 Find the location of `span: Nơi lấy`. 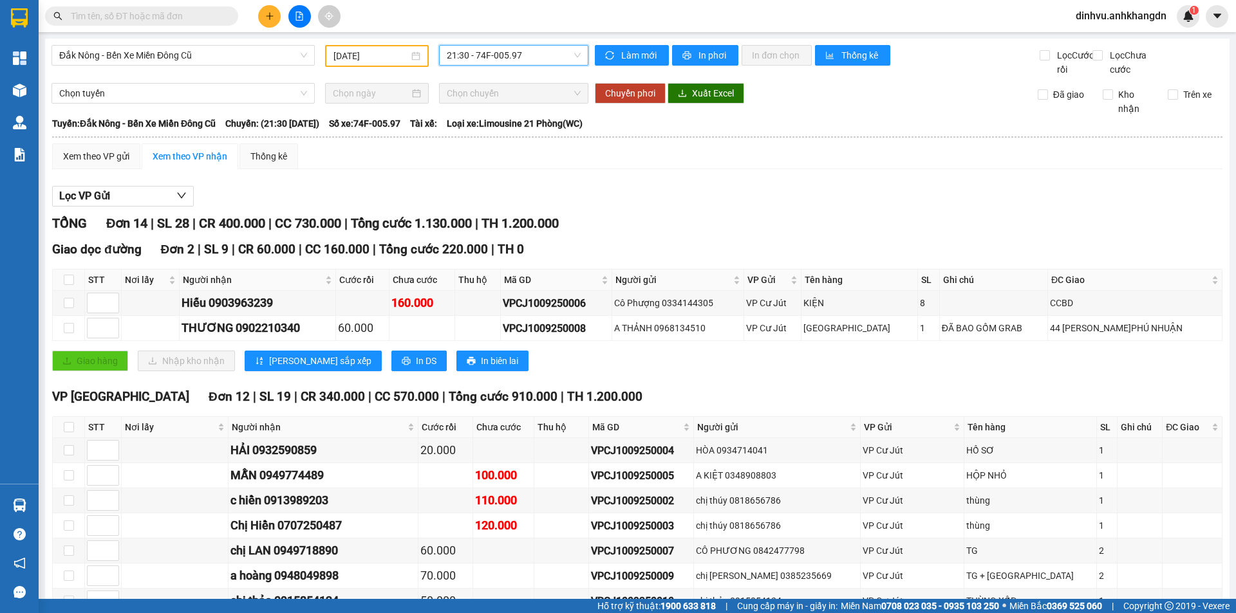

span: Nơi lấy is located at coordinates (170, 427).